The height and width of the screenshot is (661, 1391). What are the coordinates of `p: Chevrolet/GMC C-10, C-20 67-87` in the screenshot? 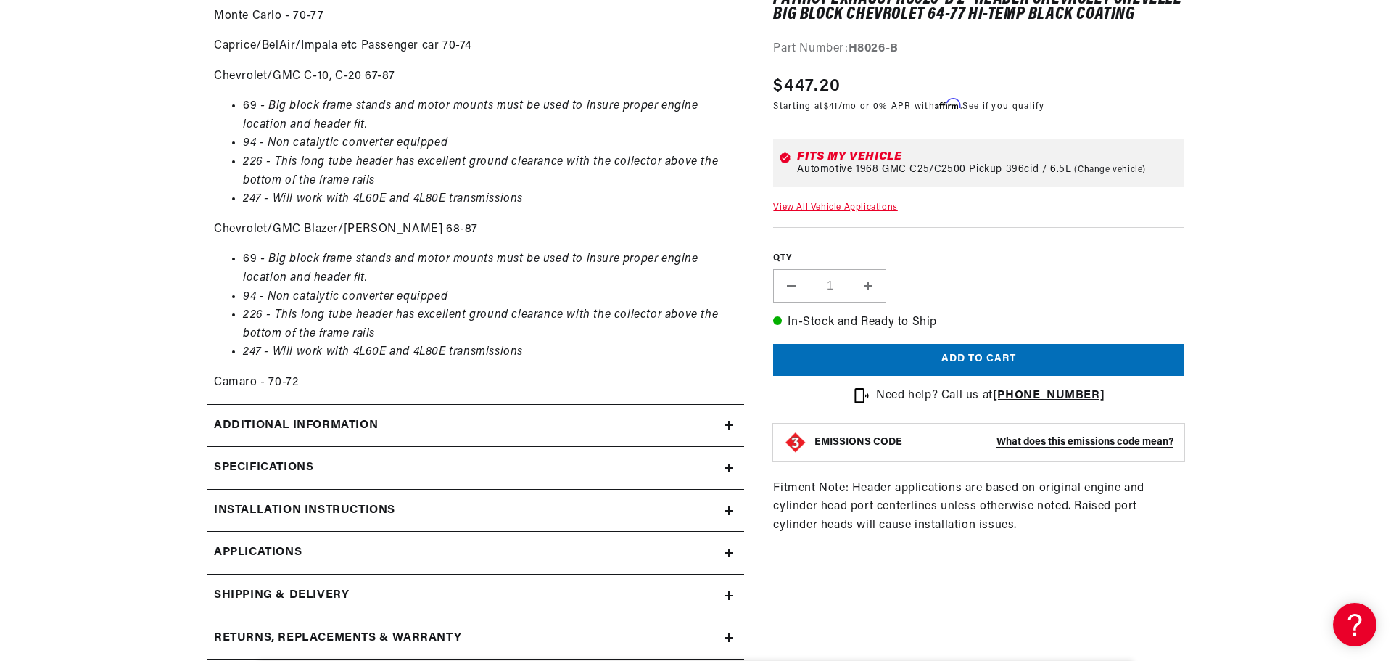 It's located at (475, 77).